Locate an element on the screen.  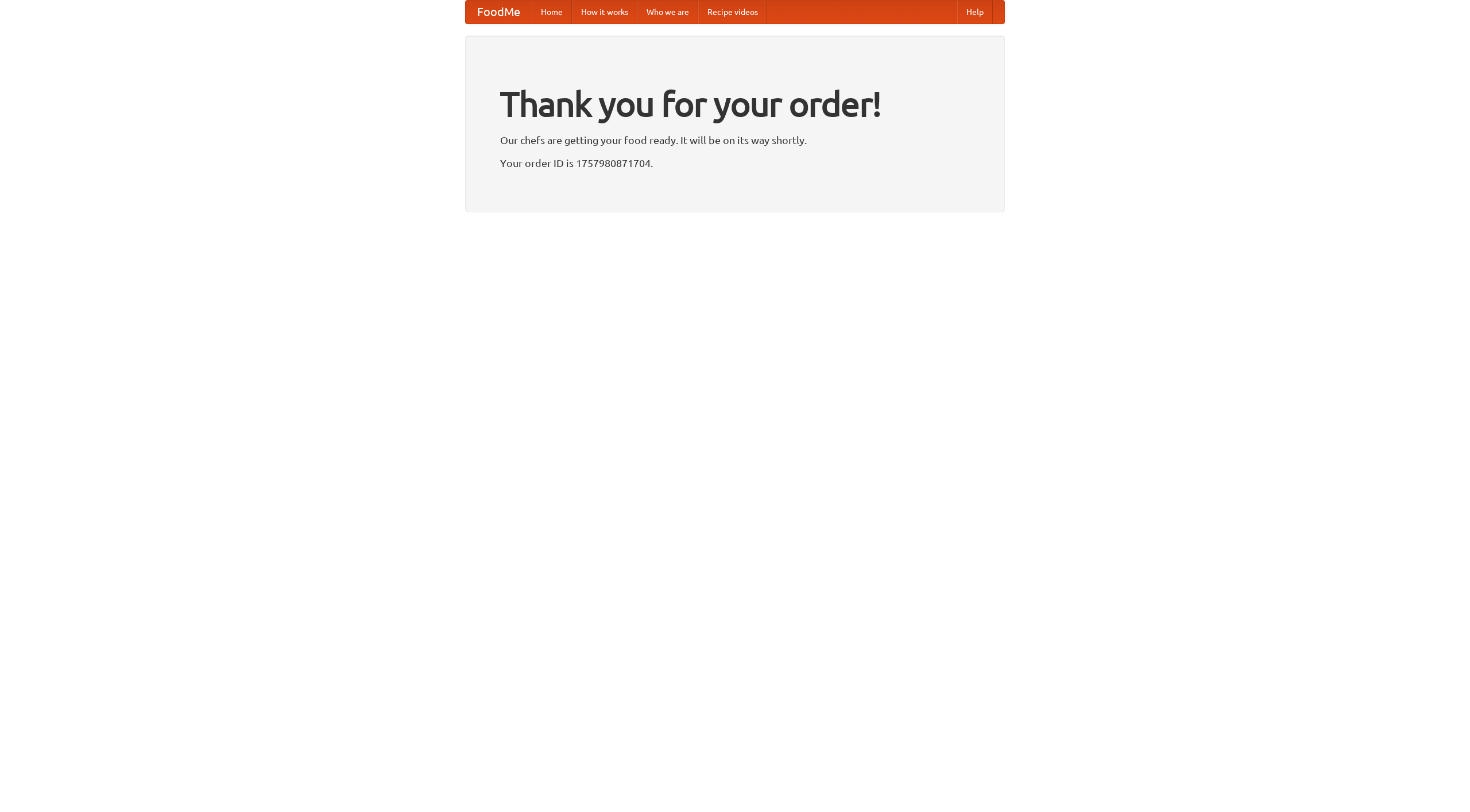
a: How it works is located at coordinates (605, 12).